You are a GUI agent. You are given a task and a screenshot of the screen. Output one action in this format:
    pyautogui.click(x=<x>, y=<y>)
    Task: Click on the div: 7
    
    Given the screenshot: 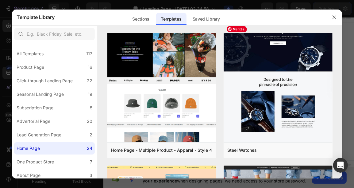 What is the action you would take?
    pyautogui.click(x=91, y=162)
    